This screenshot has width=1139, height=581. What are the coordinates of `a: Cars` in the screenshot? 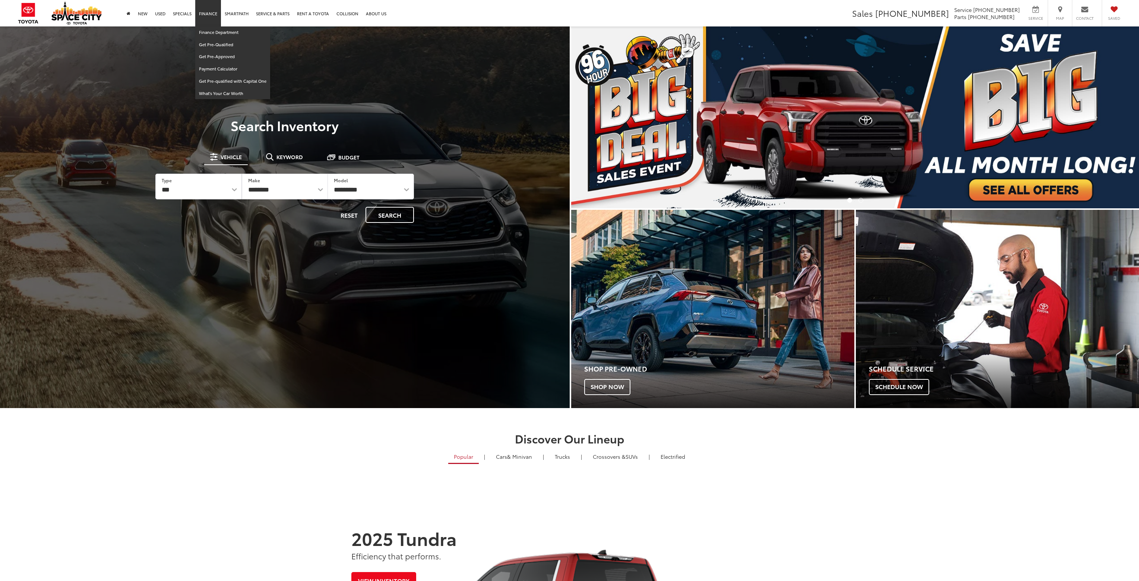 It's located at (514, 457).